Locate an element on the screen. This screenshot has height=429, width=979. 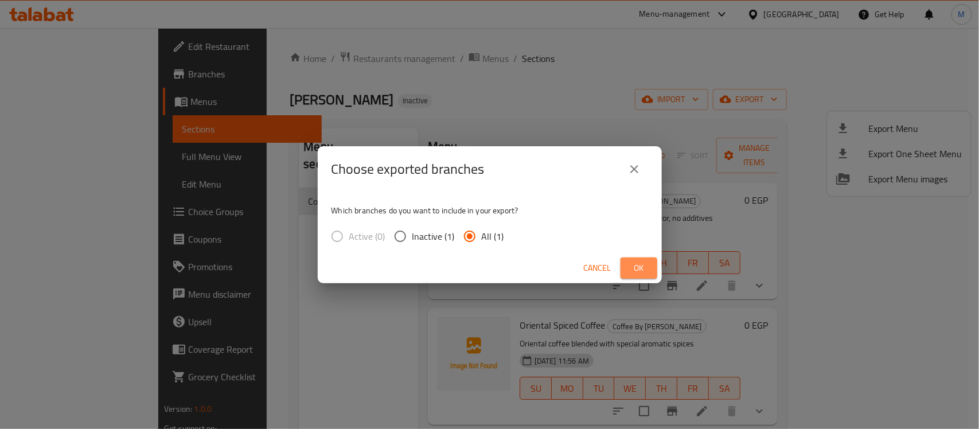
span: Cancel is located at coordinates (597, 268).